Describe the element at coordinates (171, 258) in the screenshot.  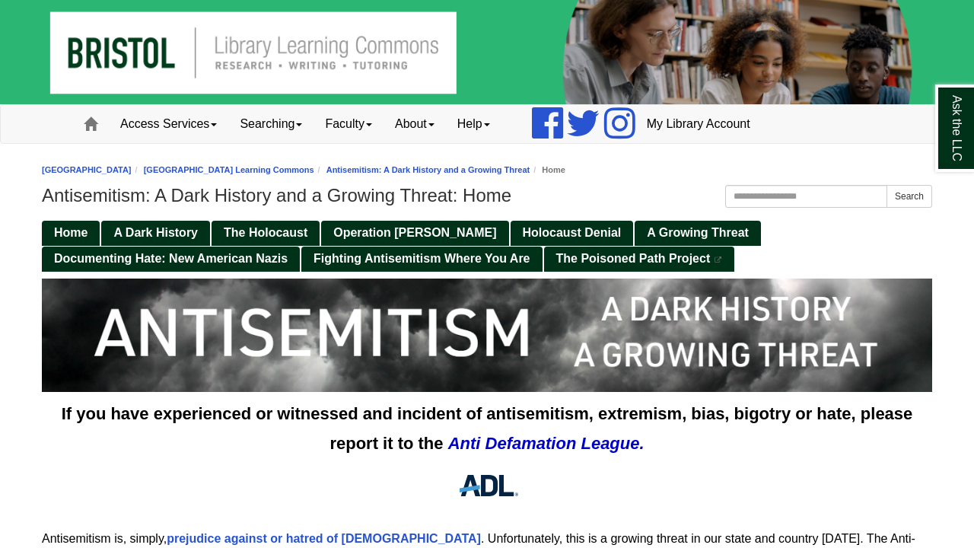
I see `span: Documenting Hate: New American Nazis` at that location.